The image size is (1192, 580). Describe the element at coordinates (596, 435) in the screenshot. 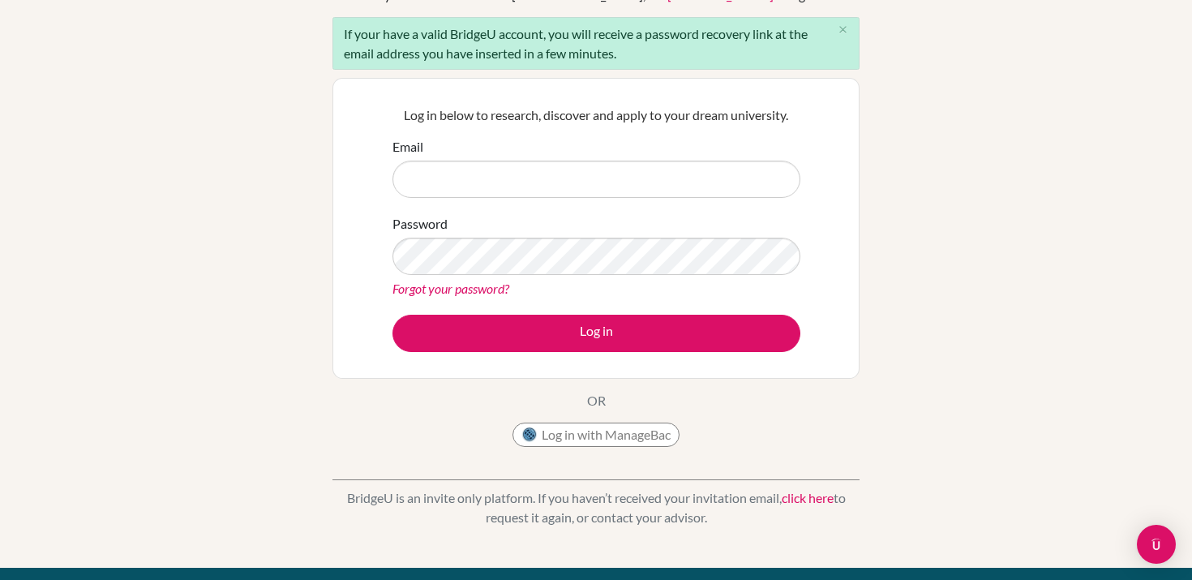

I see `button: Log in with ManageBac` at that location.